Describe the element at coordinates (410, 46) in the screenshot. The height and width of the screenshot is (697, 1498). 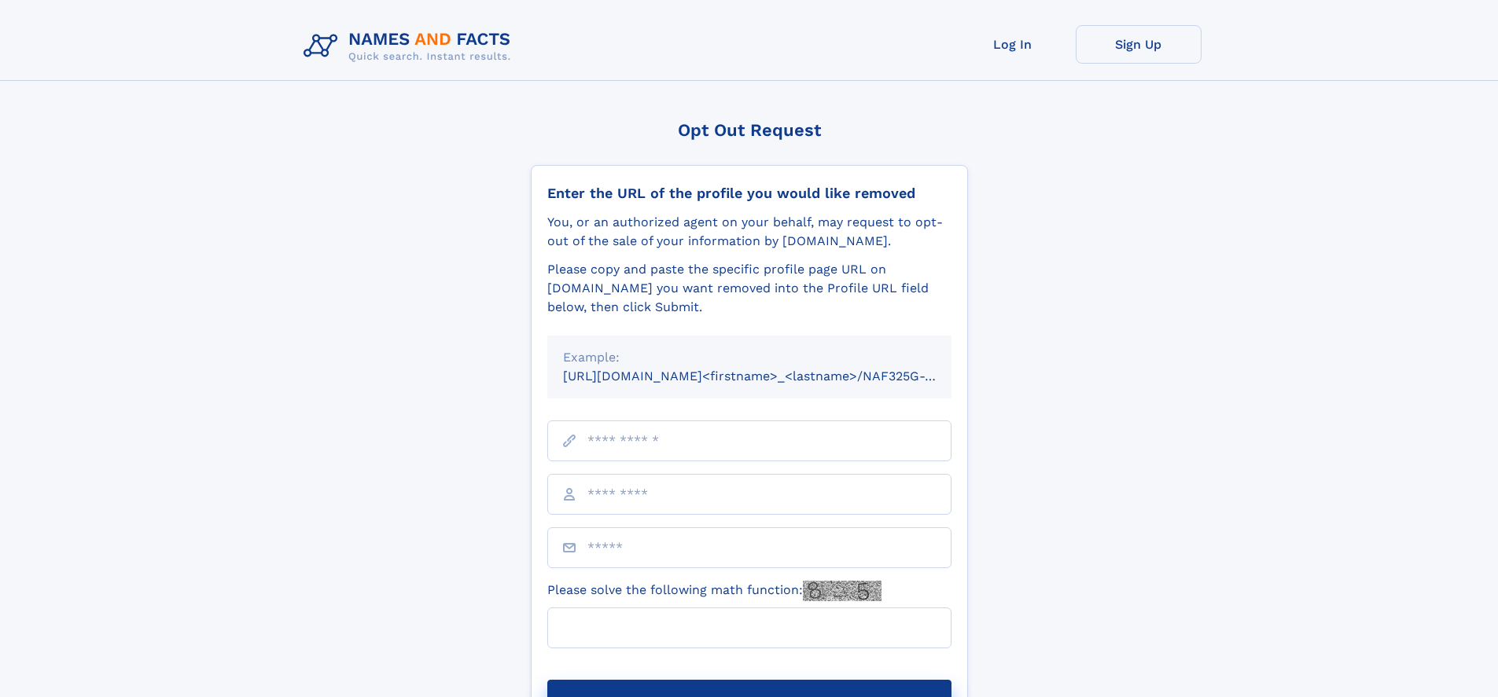
I see `img: Logo Names and Facts` at that location.